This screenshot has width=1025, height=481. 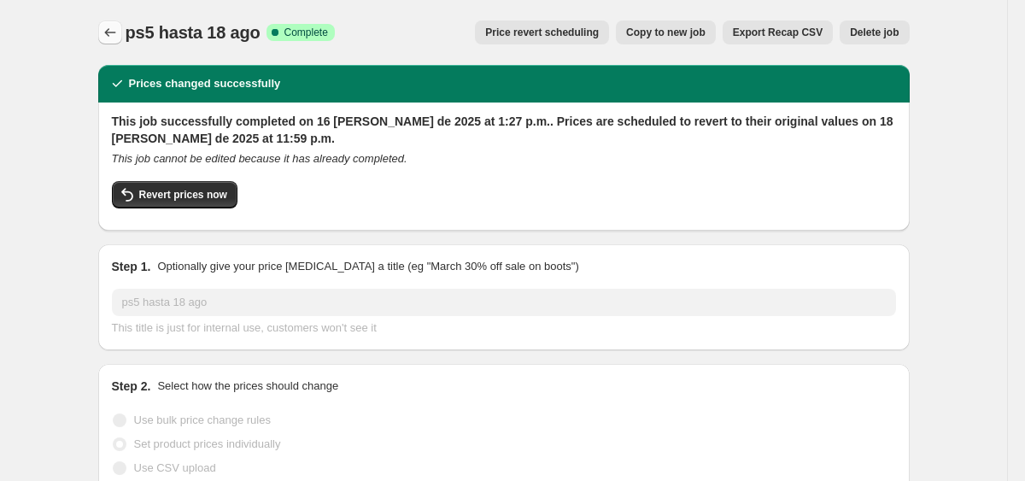 What do you see at coordinates (542, 32) in the screenshot?
I see `button: Price revert scheduling` at bounding box center [542, 32].